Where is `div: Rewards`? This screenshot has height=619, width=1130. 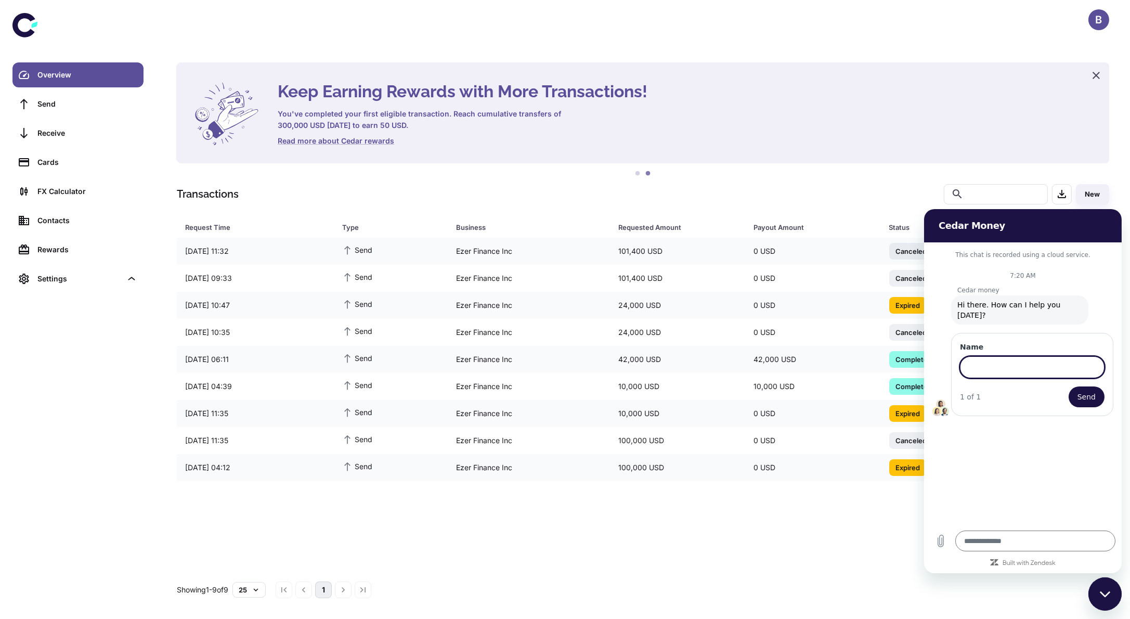 div: Rewards is located at coordinates (87, 250).